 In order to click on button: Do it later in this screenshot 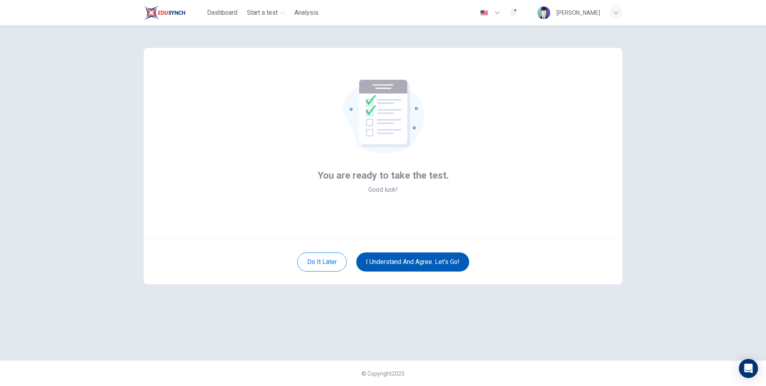, I will do `click(322, 262)`.